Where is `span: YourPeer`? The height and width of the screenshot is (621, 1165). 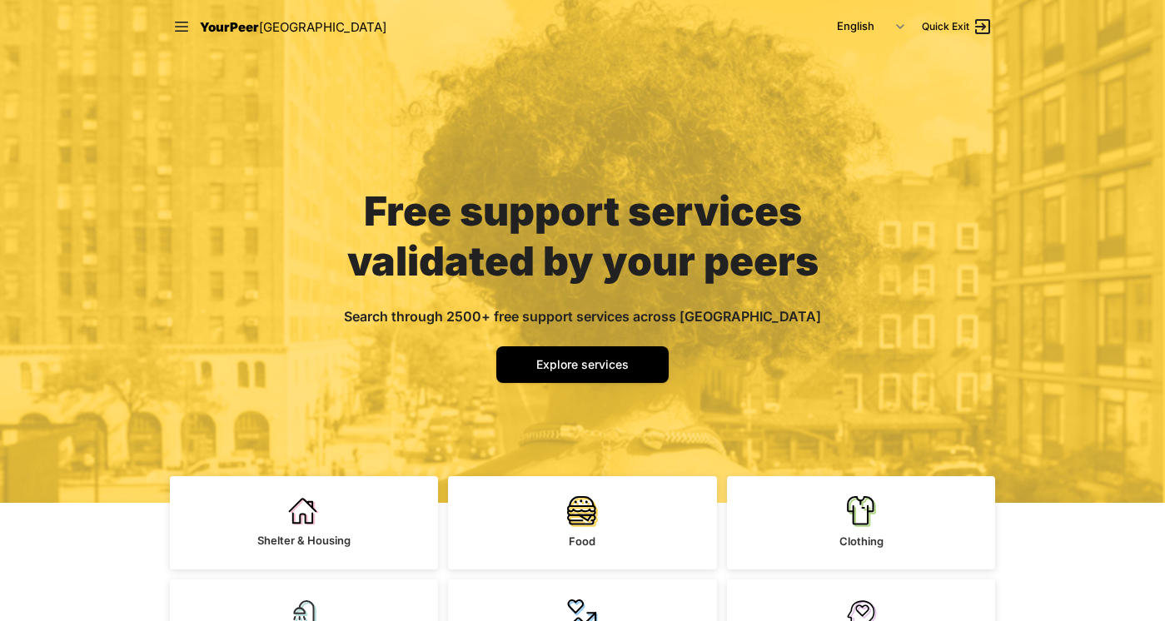 span: YourPeer is located at coordinates (229, 27).